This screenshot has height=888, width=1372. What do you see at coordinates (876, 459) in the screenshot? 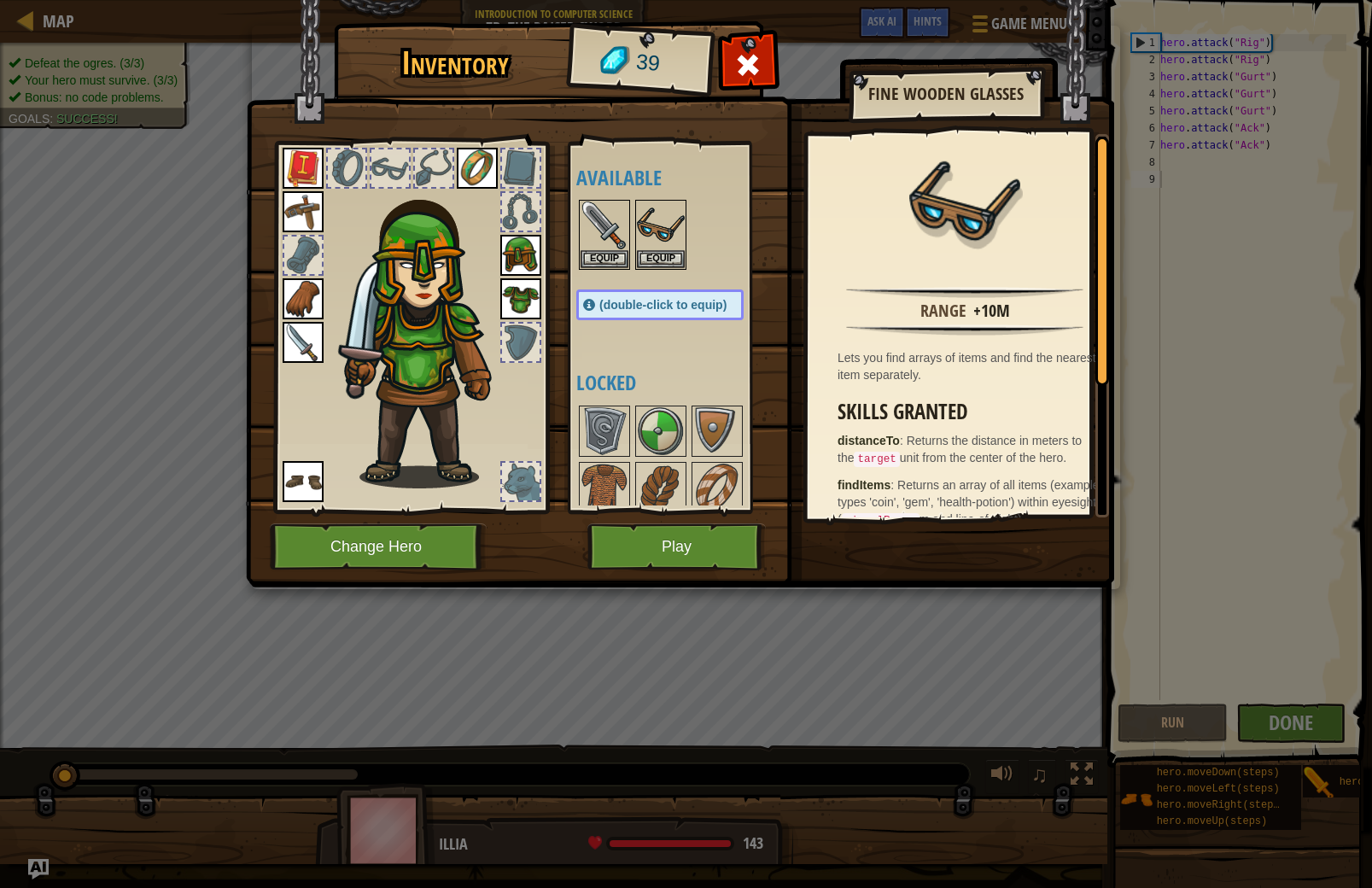
I see `code: target` at bounding box center [876, 459].